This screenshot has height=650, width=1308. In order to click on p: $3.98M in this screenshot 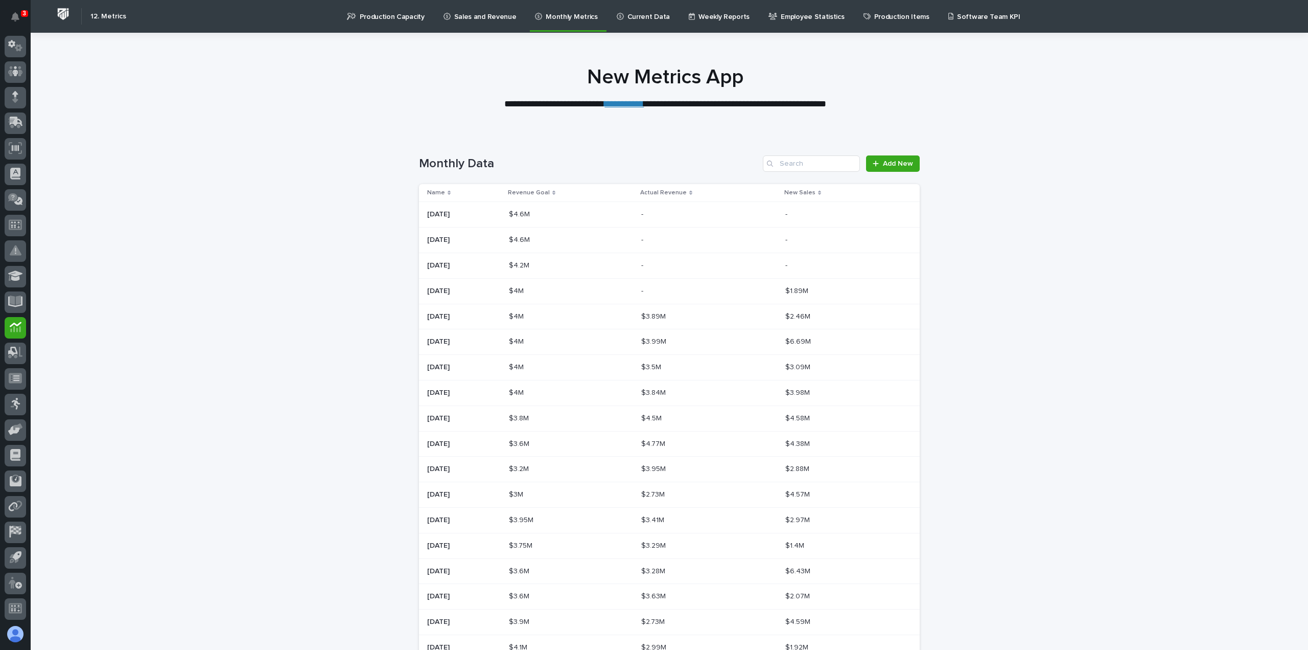, I will do `click(799, 391)`.